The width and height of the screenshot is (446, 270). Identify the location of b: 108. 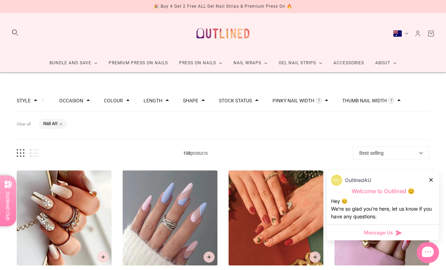
(187, 153).